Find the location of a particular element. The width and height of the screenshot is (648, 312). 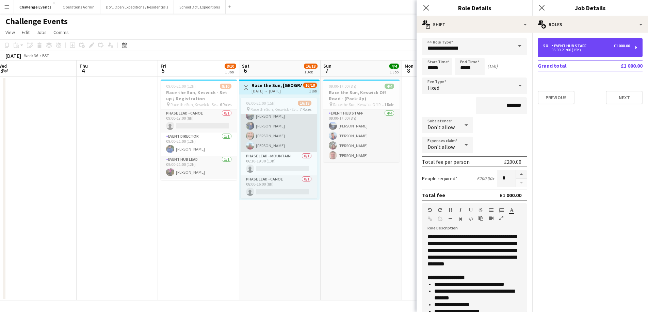

button: Paste as plain text is located at coordinates (481, 218).